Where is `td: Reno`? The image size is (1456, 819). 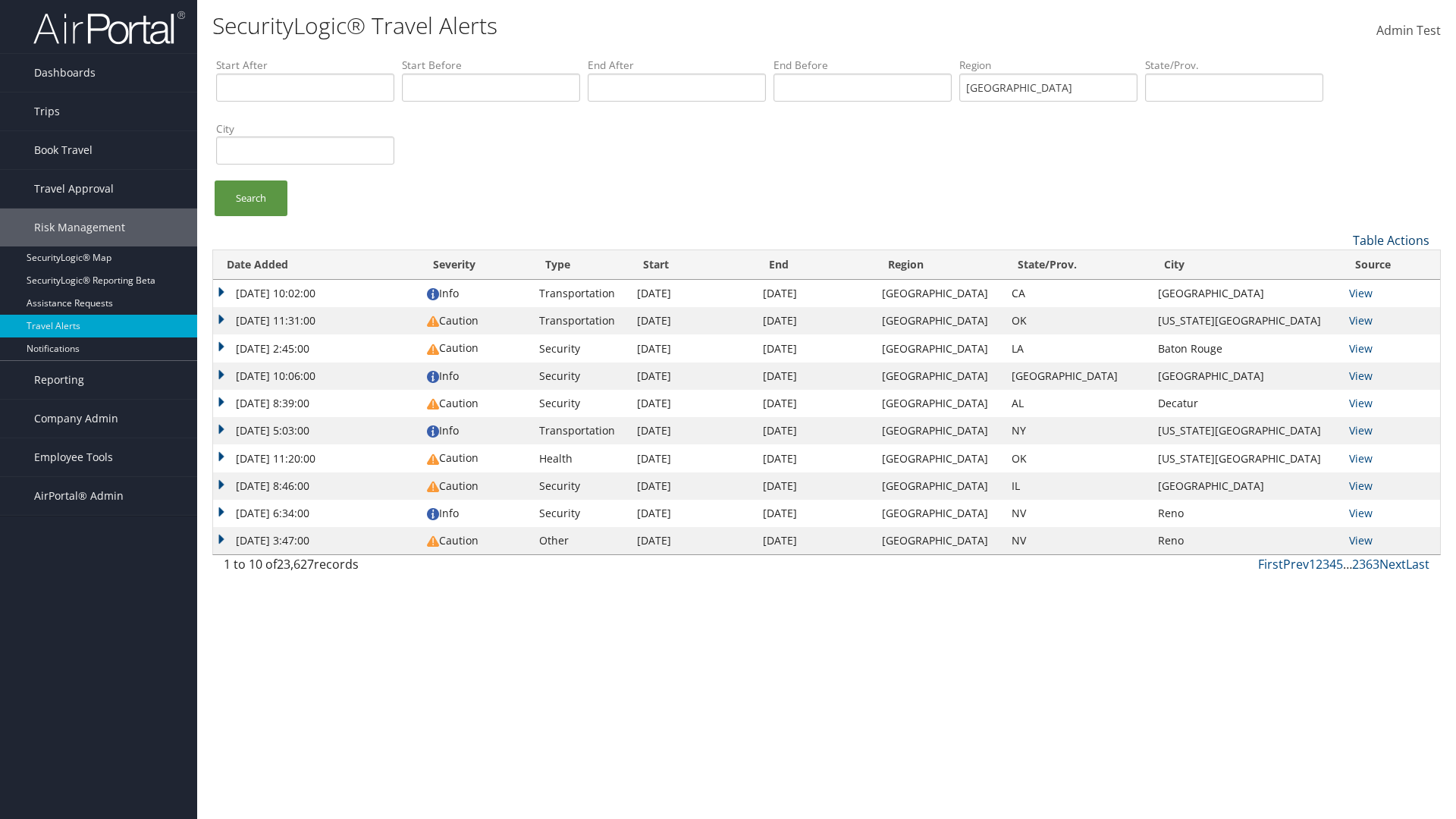
td: Reno is located at coordinates (1246, 540).